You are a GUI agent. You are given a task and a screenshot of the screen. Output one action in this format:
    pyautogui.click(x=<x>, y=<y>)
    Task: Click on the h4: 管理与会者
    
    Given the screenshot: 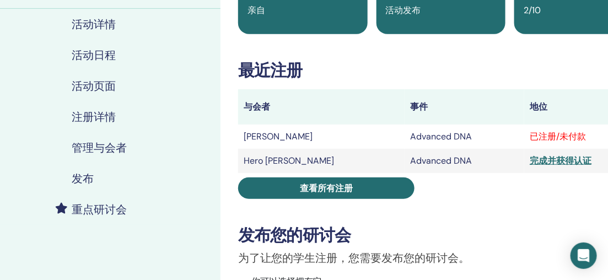 What is the action you would take?
    pyautogui.click(x=99, y=148)
    